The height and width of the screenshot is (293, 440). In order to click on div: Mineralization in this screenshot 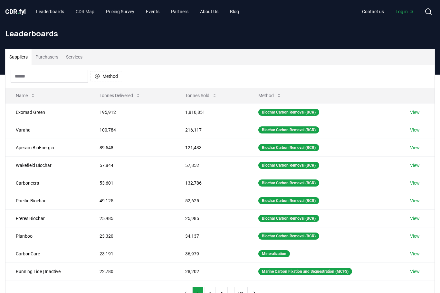, I will do `click(274, 254)`.